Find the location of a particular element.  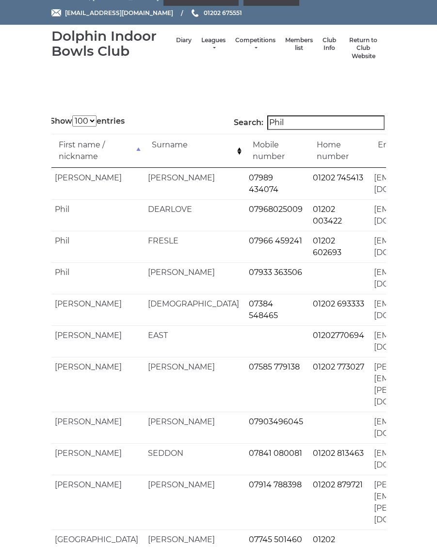

label: Show entries is located at coordinates (87, 123).